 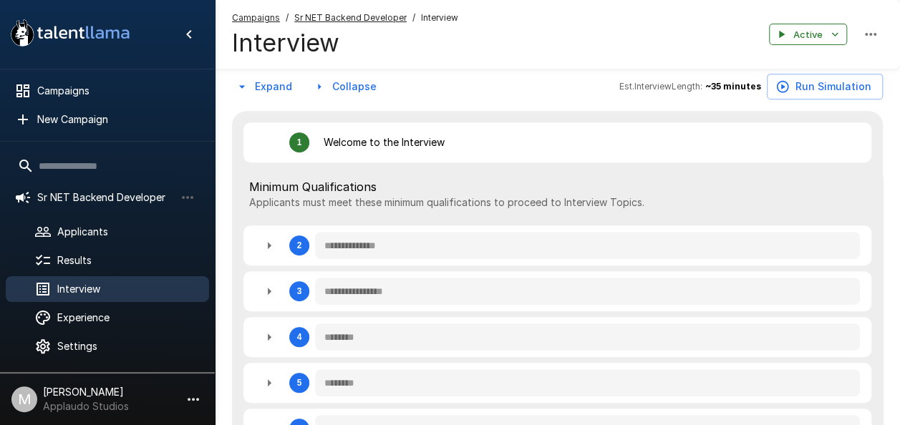 I want to click on u: Campaigns, so click(x=256, y=17).